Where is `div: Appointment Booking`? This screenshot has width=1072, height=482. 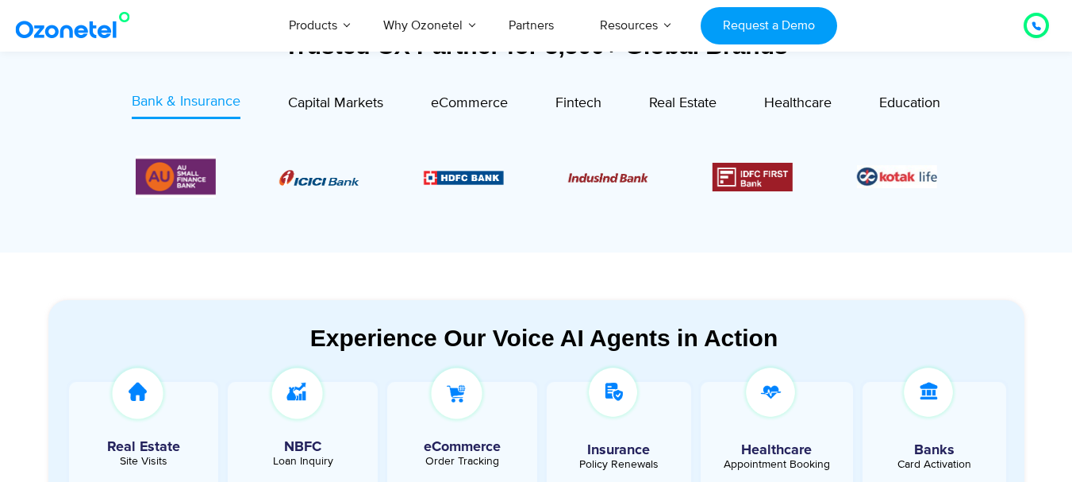
div: Appointment Booking is located at coordinates (777, 464).